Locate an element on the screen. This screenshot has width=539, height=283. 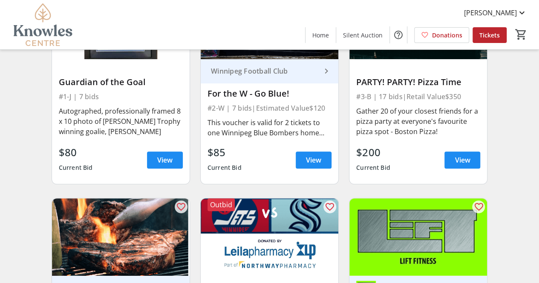
button: Cart is located at coordinates (521, 34).